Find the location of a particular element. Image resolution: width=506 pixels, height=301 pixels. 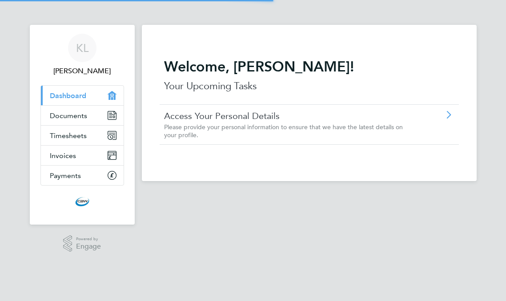

span: Invoices is located at coordinates (63, 156).